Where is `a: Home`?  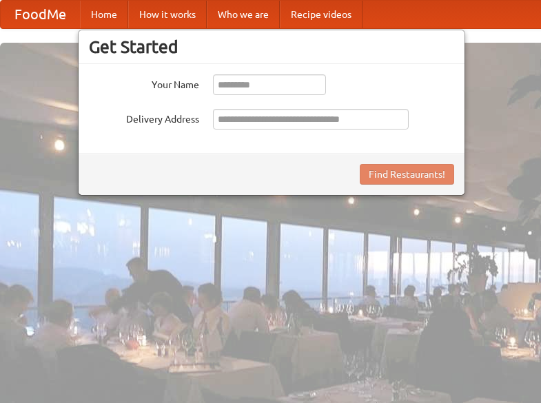
a: Home is located at coordinates (104, 14).